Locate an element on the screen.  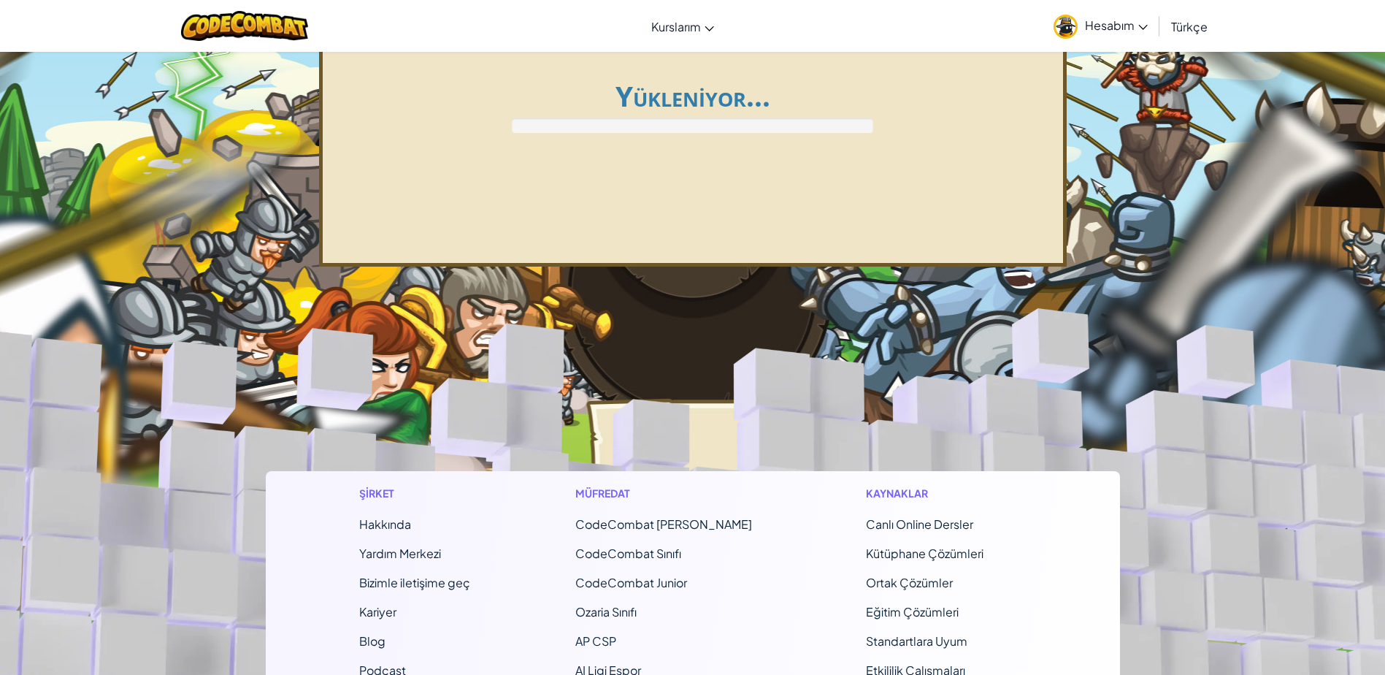
a: AP CSP is located at coordinates (596, 640).